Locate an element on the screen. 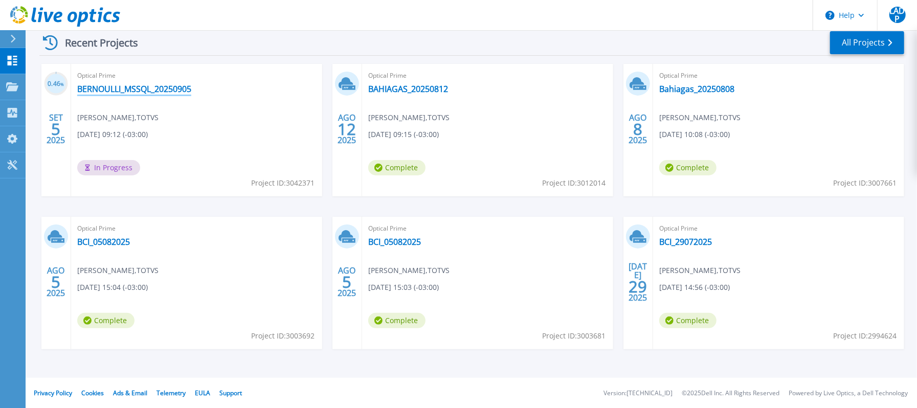 This screenshot has width=917, height=408. span: 29 is located at coordinates (638, 286).